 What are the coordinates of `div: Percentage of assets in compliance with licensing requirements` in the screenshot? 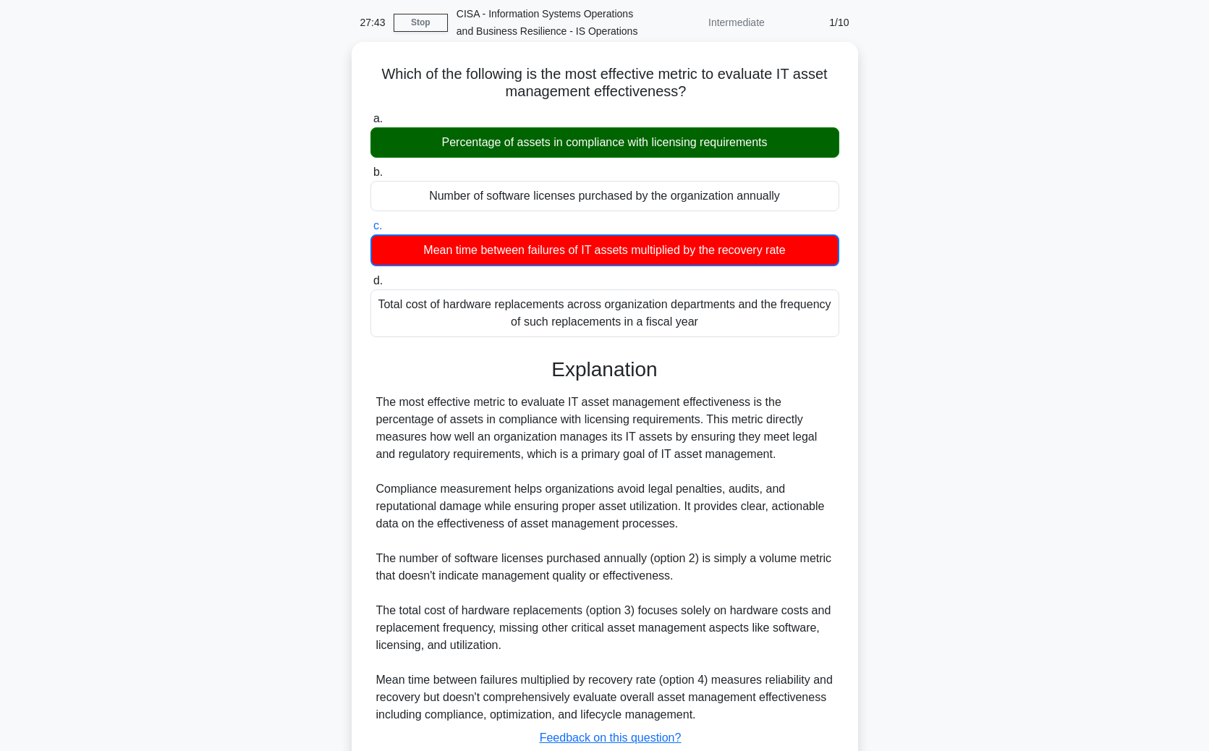 It's located at (605, 143).